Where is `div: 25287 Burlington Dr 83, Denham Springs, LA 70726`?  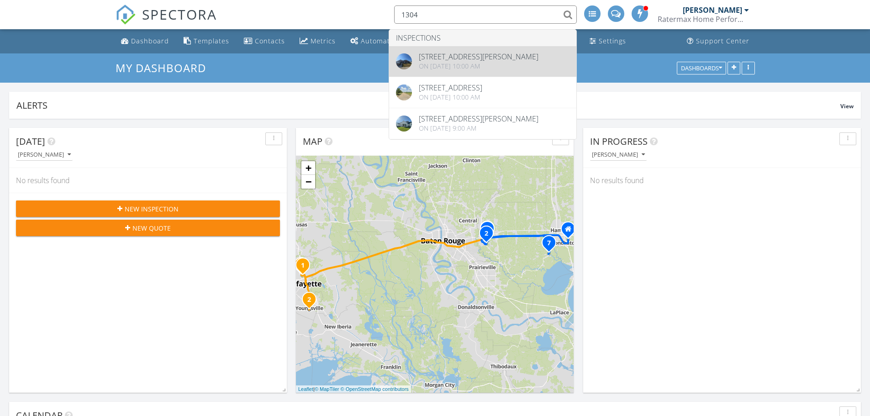 div: 25287 Burlington Dr 83, Denham Springs, LA 70726 is located at coordinates (489, 236).